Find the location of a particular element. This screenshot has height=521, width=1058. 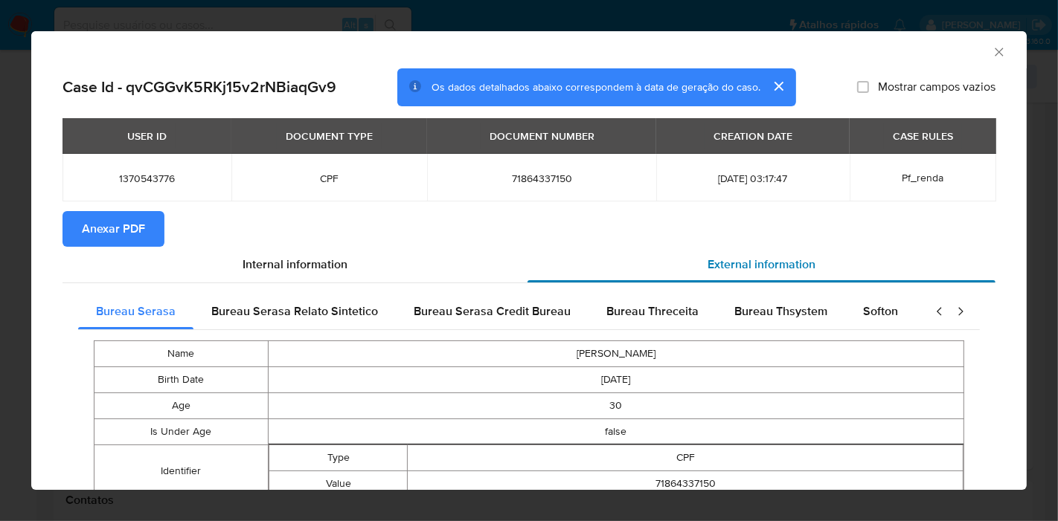

h2: Case Id - qvCGGvK5RKj15v2rNBiaqGv9 is located at coordinates (199, 87).